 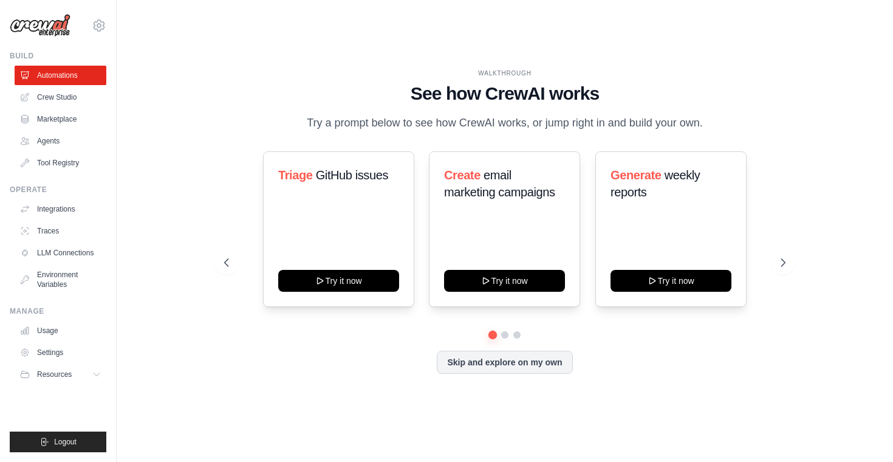 What do you see at coordinates (60, 352) in the screenshot?
I see `a: Settings` at bounding box center [60, 352].